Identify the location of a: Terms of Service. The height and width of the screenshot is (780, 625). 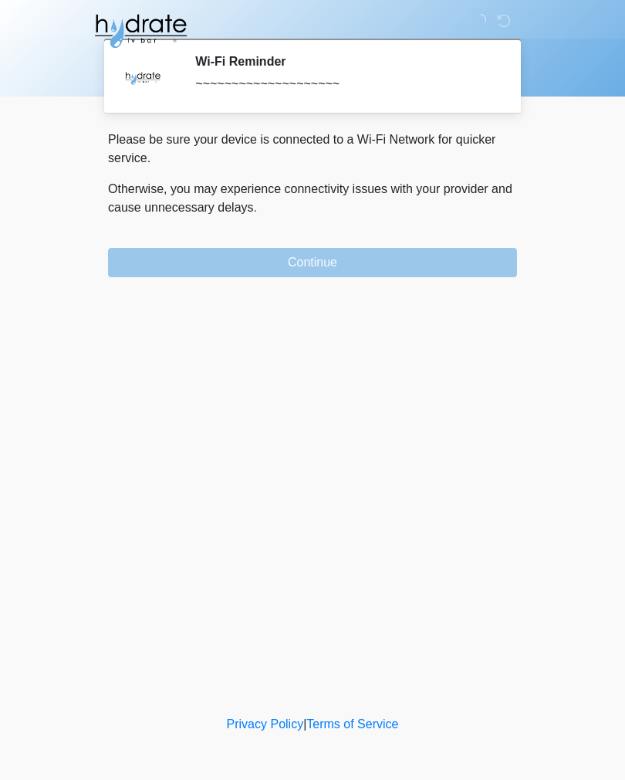
(352, 724).